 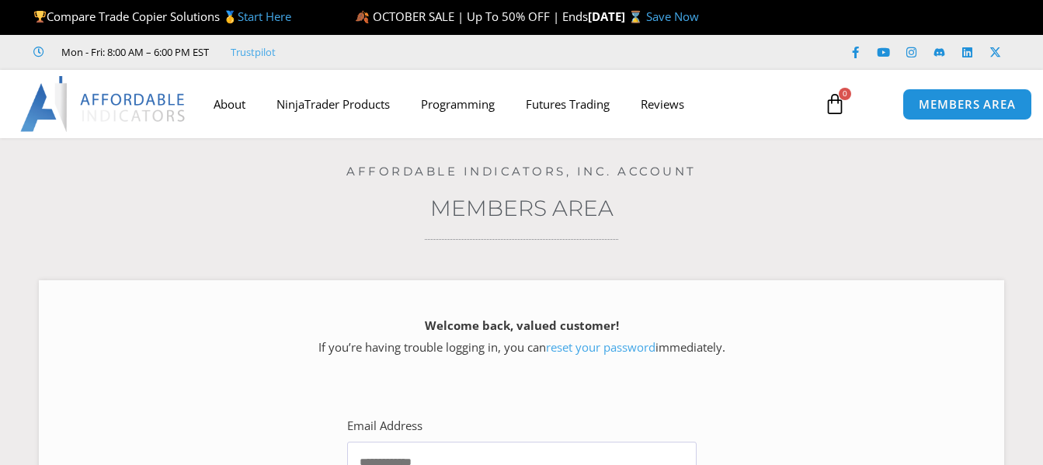 What do you see at coordinates (522, 208) in the screenshot?
I see `a: Members Area` at bounding box center [522, 208].